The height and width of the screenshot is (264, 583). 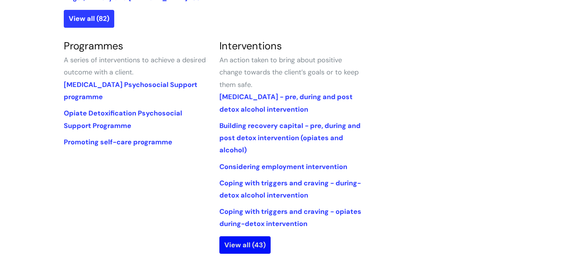 I want to click on a: View all (82), so click(x=89, y=19).